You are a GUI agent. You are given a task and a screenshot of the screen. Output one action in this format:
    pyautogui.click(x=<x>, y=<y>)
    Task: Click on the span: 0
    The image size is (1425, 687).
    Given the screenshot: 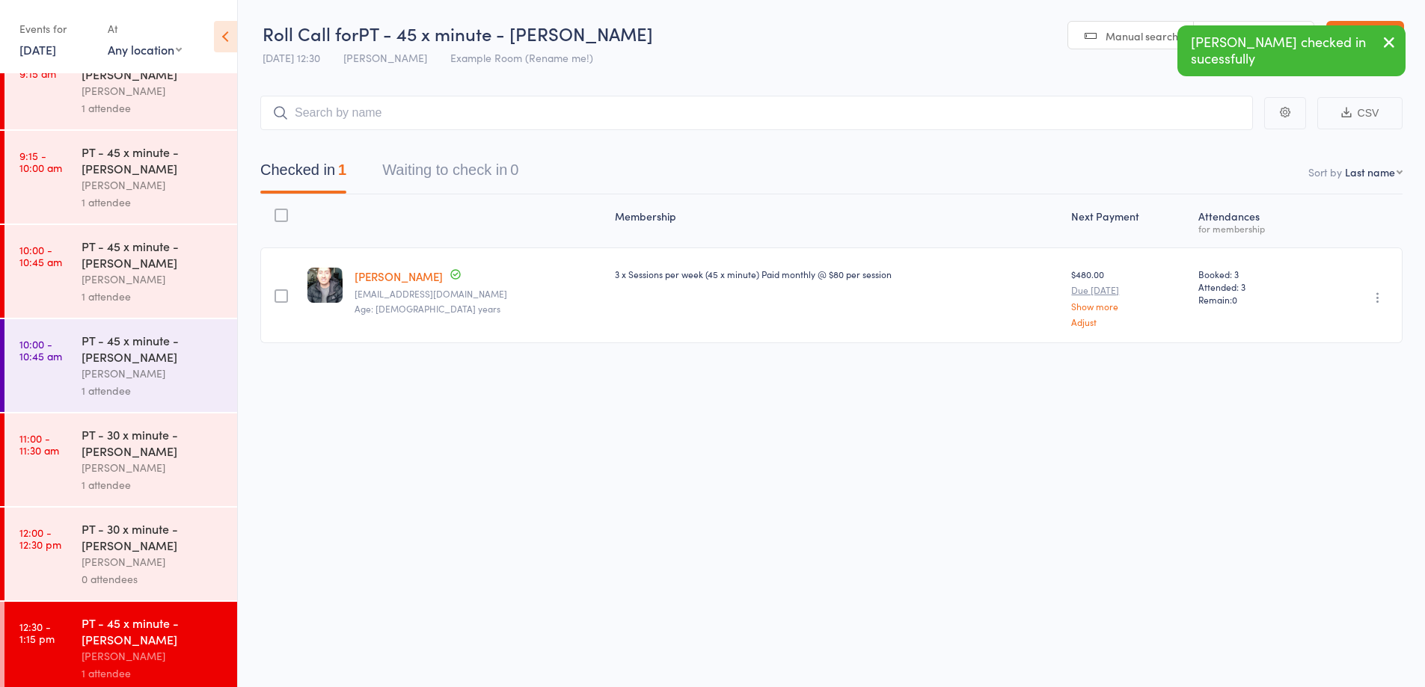 What is the action you would take?
    pyautogui.click(x=1234, y=299)
    